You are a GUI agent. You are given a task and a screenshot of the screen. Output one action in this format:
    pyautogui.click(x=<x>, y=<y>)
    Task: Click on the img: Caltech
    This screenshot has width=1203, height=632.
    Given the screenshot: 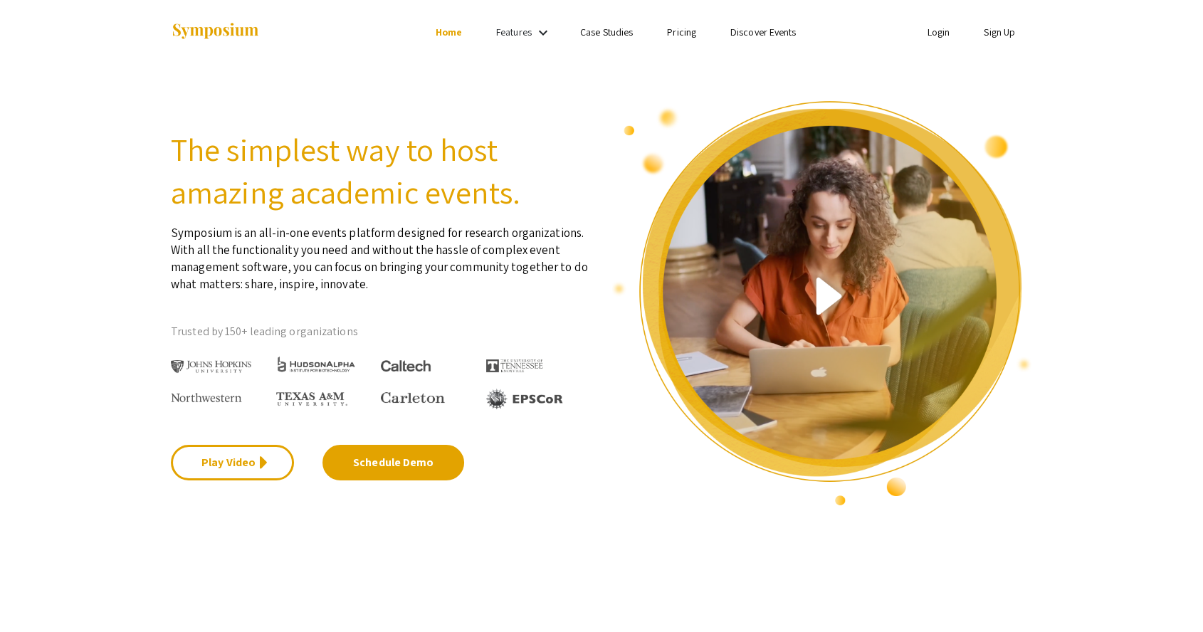 What is the action you would take?
    pyautogui.click(x=406, y=366)
    